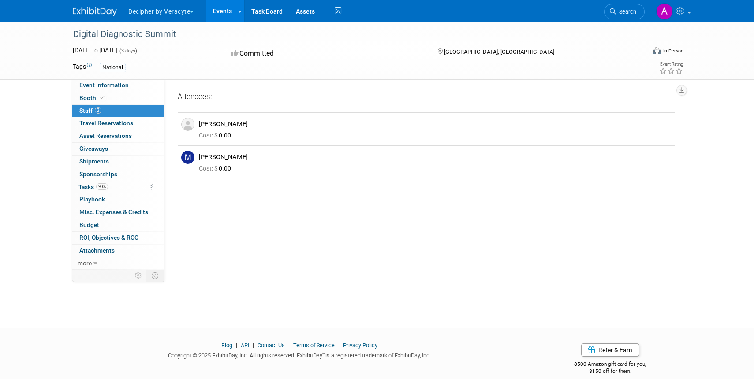 The width and height of the screenshot is (754, 379). Describe the element at coordinates (128, 51) in the screenshot. I see `span: (3 days)` at that location.